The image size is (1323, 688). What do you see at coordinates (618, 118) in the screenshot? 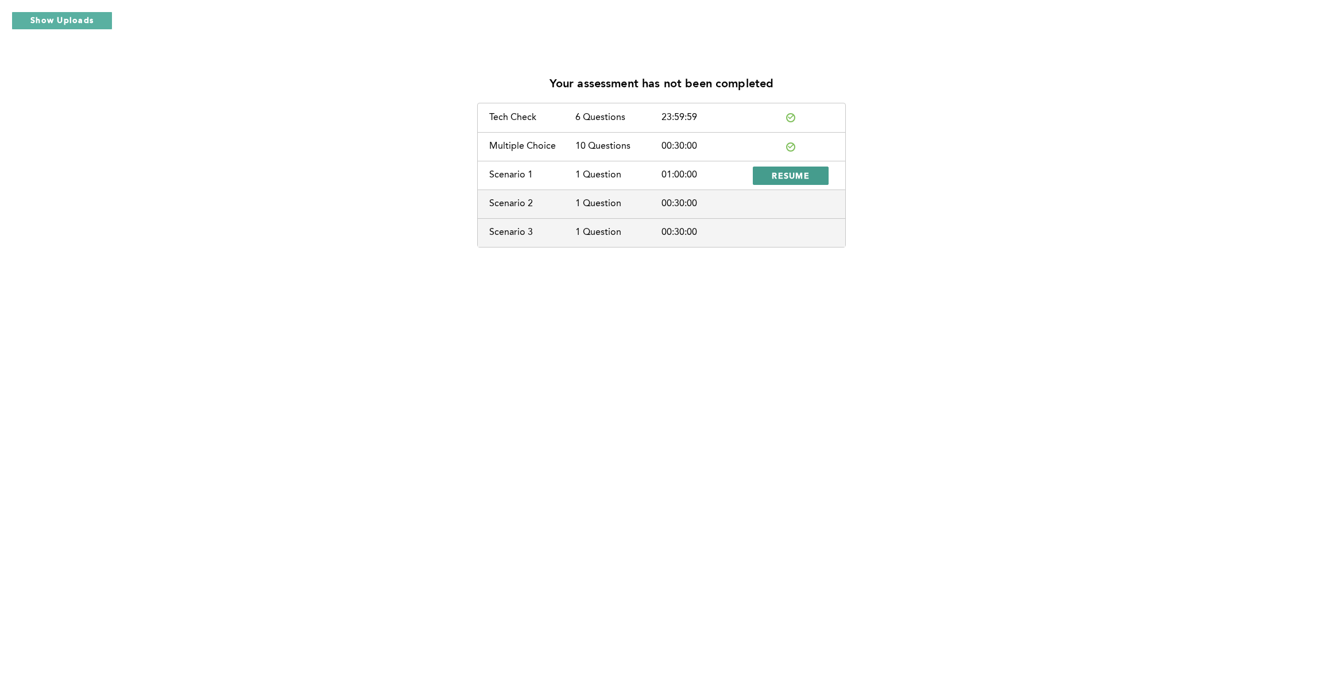
I see `div: 6 Questions` at bounding box center [618, 118].